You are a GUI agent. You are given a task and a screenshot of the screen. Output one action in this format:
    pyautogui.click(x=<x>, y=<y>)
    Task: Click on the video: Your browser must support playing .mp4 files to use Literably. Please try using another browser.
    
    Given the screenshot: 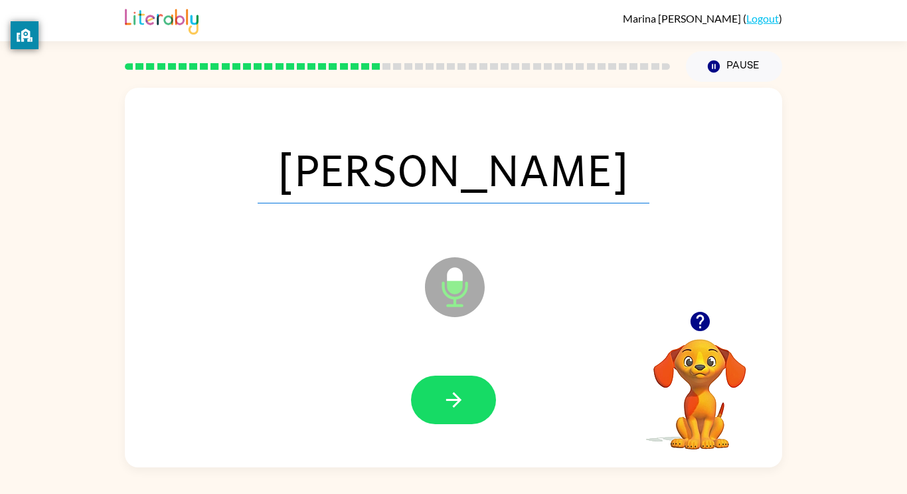 What is the action you would take?
    pyautogui.click(x=700, y=385)
    